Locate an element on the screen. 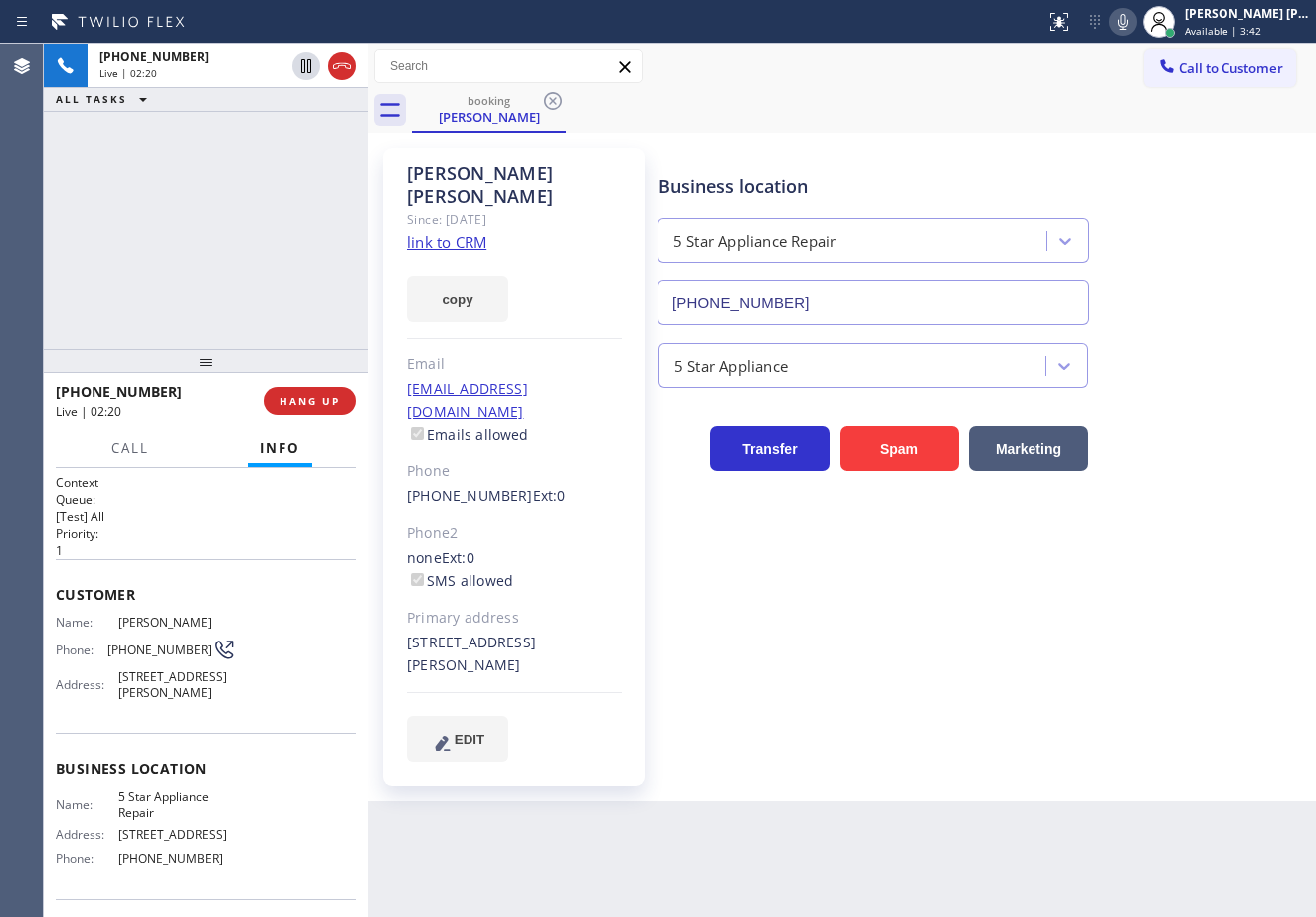  p: 1 is located at coordinates (206, 550).